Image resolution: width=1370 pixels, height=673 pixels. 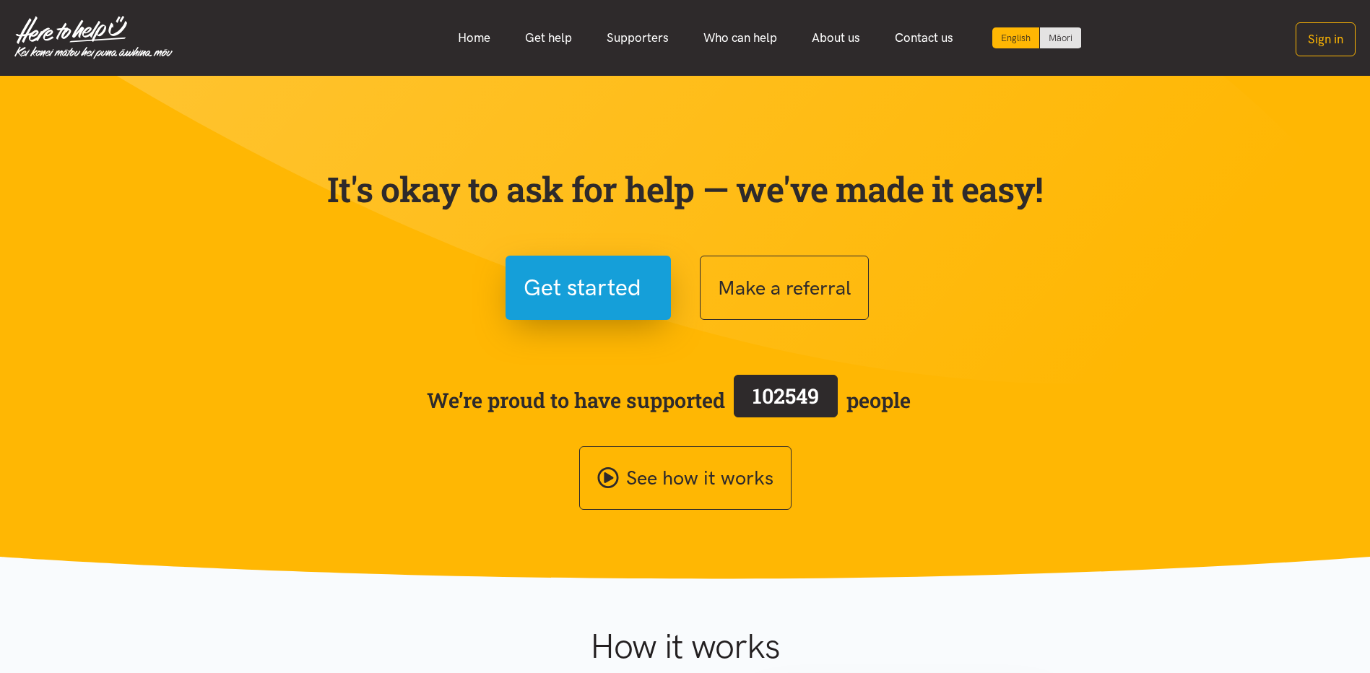 What do you see at coordinates (474, 38) in the screenshot?
I see `a: Home` at bounding box center [474, 38].